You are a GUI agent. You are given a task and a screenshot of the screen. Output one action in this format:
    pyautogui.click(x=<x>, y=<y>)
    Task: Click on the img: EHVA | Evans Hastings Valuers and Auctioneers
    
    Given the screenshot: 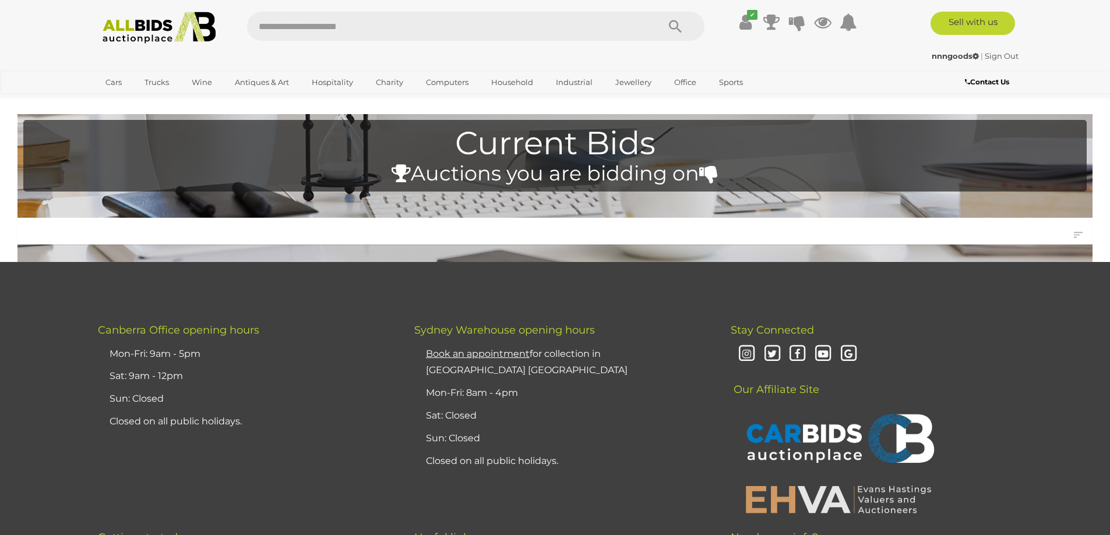 What is the action you would take?
    pyautogui.click(x=838, y=499)
    